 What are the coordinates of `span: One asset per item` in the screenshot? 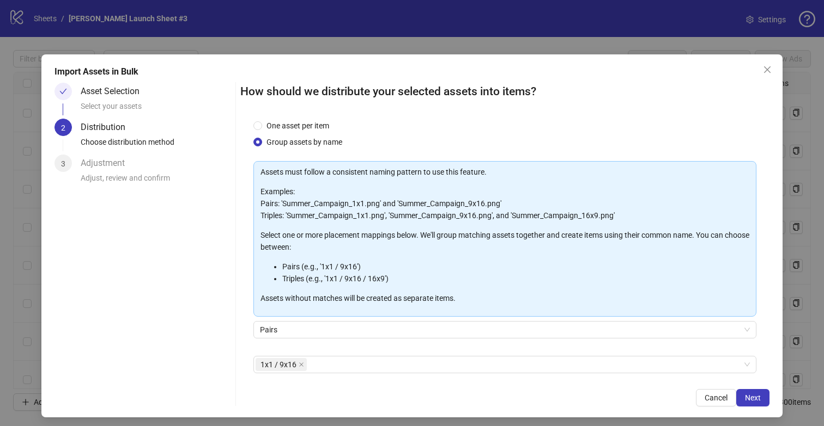 It's located at (297, 126).